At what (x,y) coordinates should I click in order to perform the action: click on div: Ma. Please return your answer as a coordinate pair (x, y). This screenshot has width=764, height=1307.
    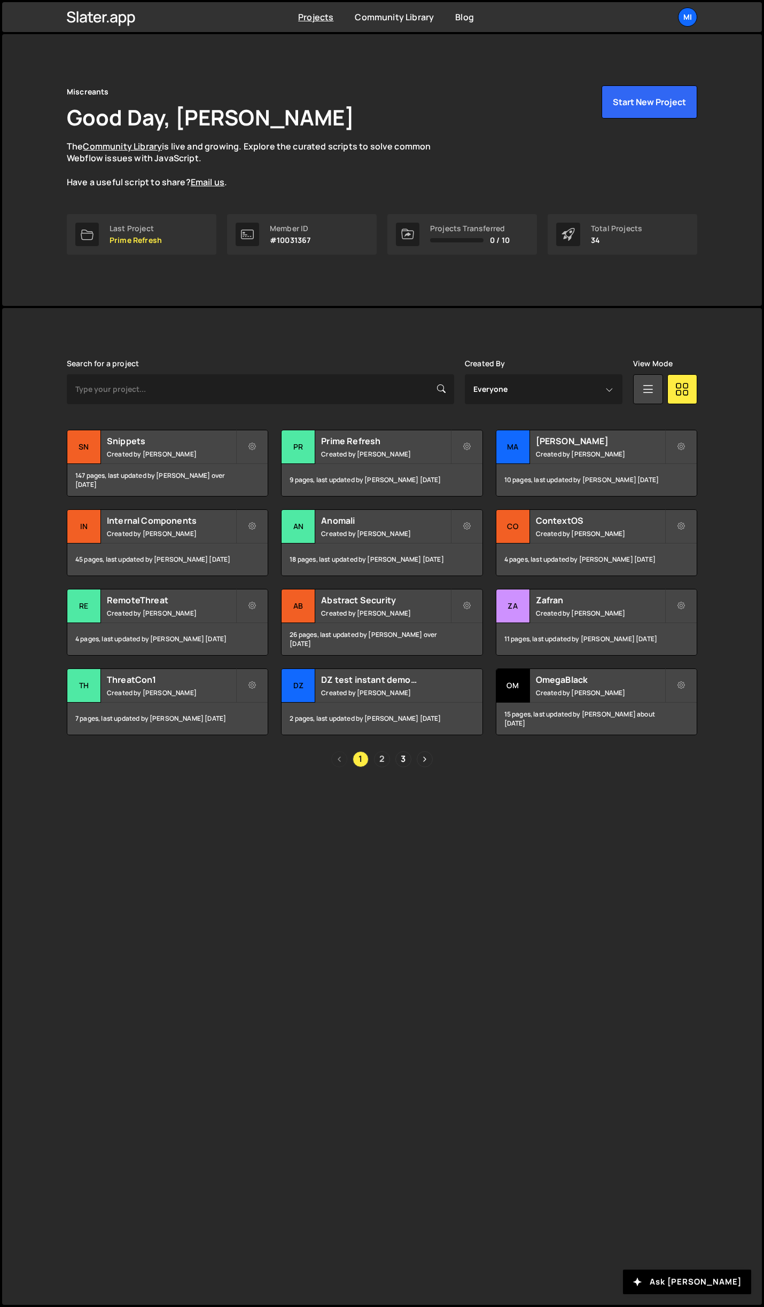
    Looking at the image, I should click on (513, 447).